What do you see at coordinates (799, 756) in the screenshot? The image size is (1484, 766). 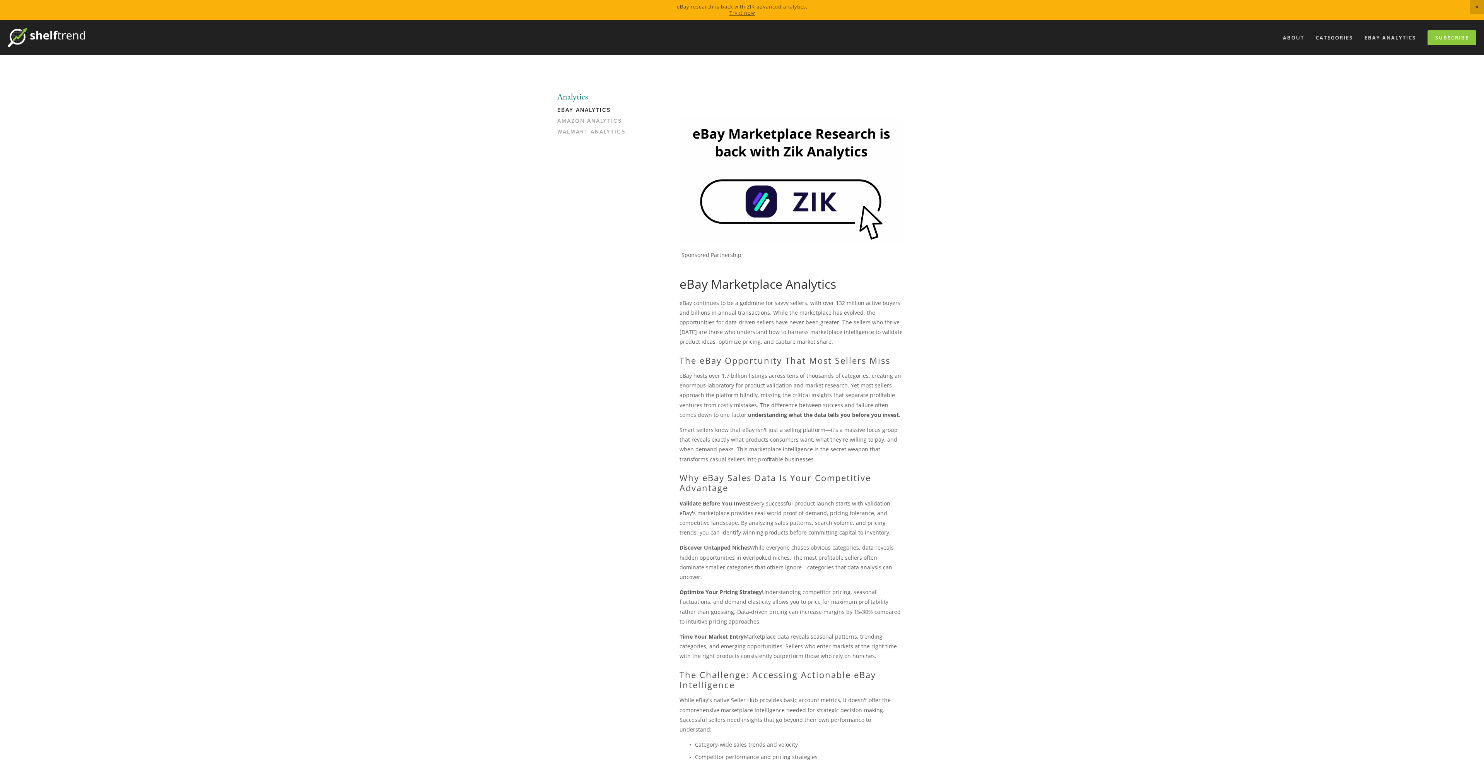 I see `p: Competitor performance and pricing strategies` at bounding box center [799, 756].